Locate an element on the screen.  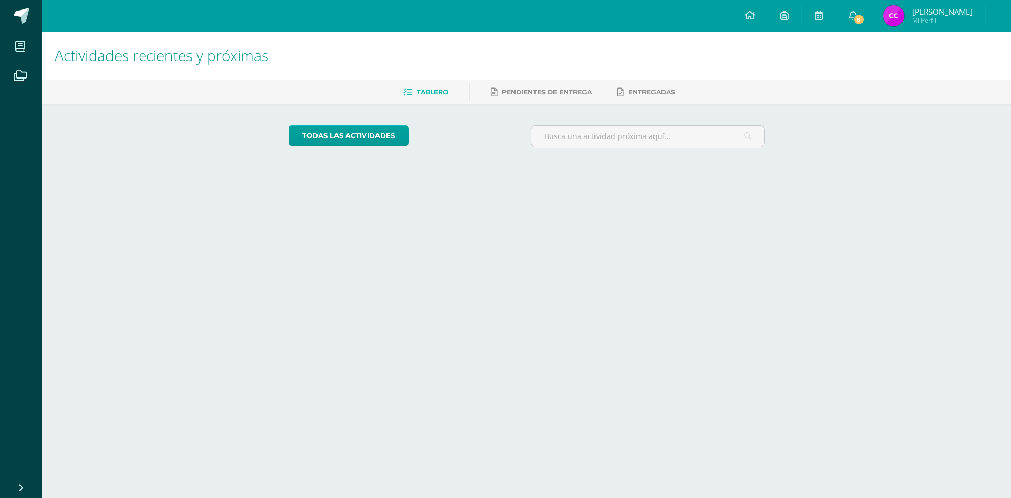
span: Mi Perfil is located at coordinates (942, 20).